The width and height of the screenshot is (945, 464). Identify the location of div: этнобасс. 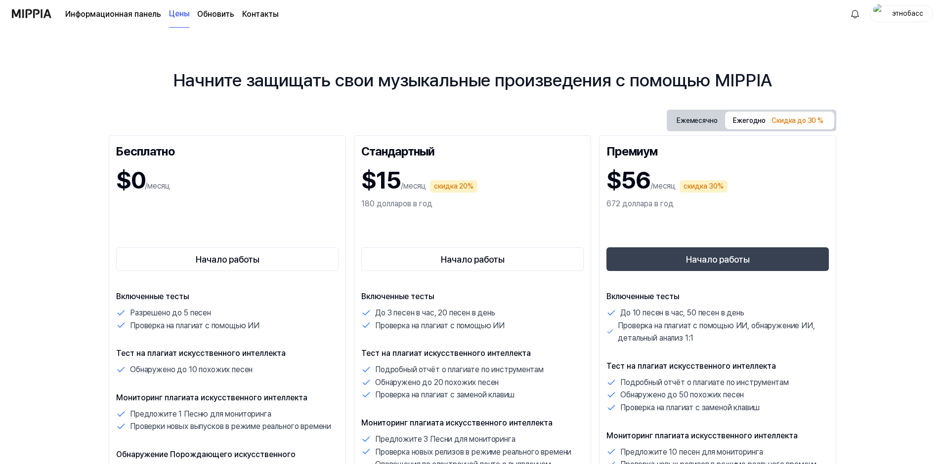
(907, 13).